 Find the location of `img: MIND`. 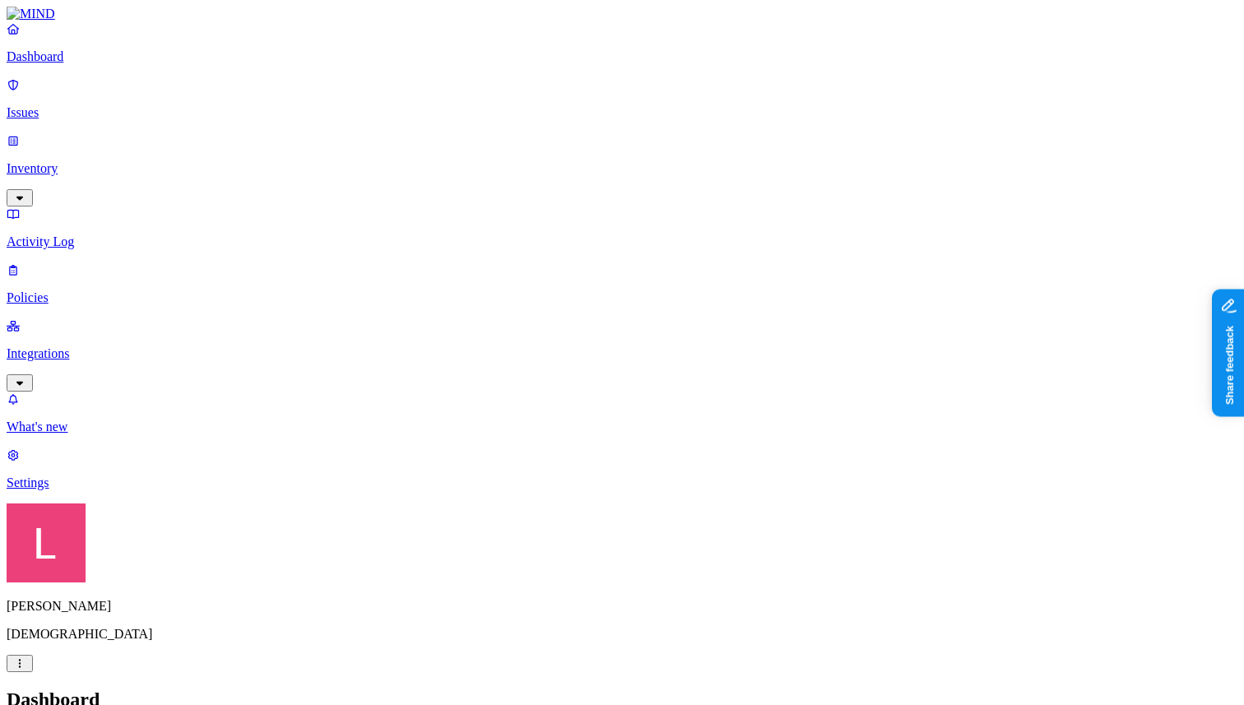

img: MIND is located at coordinates (30, 14).